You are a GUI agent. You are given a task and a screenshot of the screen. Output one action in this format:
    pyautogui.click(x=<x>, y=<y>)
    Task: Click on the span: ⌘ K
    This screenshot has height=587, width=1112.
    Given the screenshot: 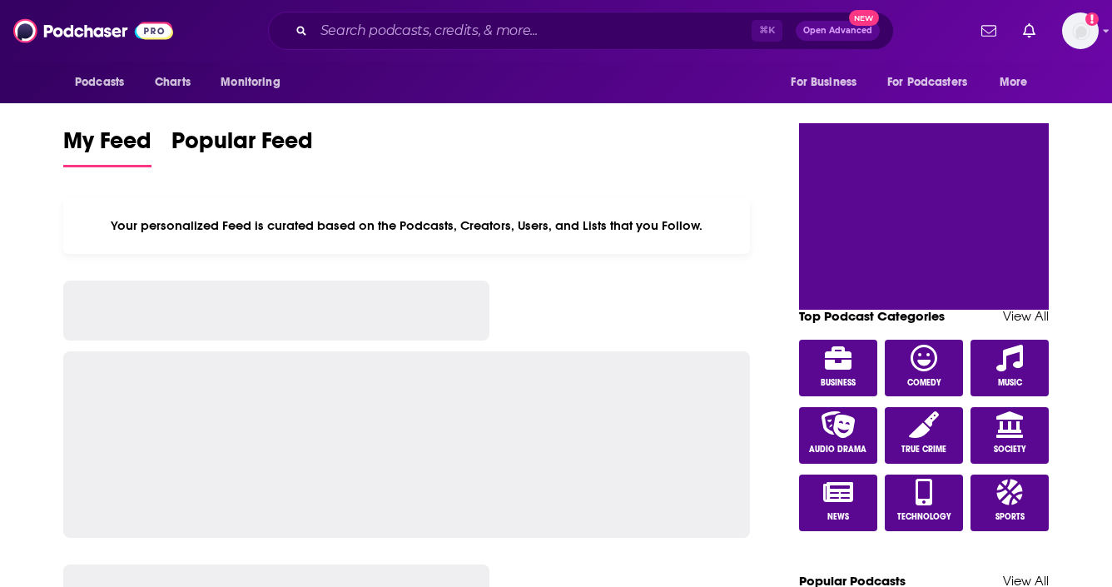 What is the action you would take?
    pyautogui.click(x=767, y=31)
    